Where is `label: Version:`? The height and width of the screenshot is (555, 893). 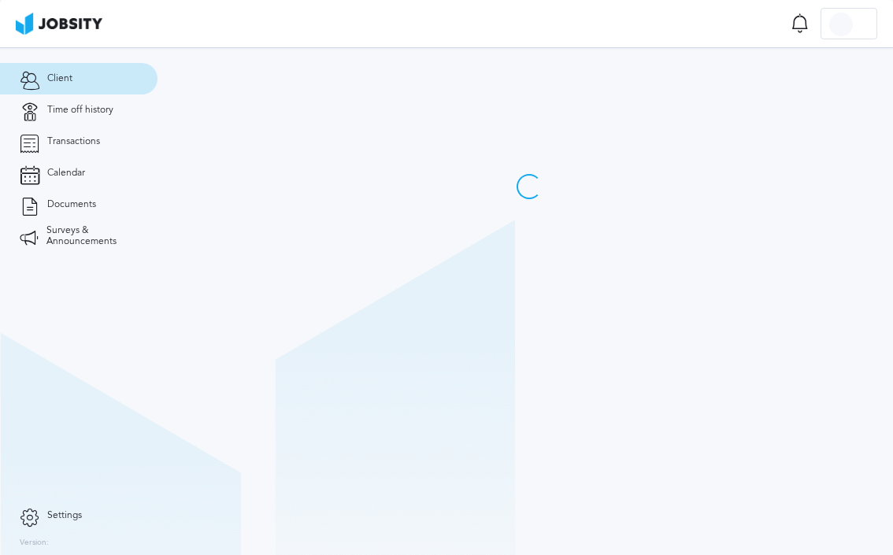 label: Version: is located at coordinates (34, 543).